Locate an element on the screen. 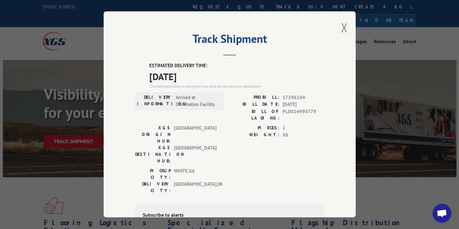 Image resolution: width=459 pixels, height=229 pixels. h2: Track Shipment is located at coordinates (230, 40).